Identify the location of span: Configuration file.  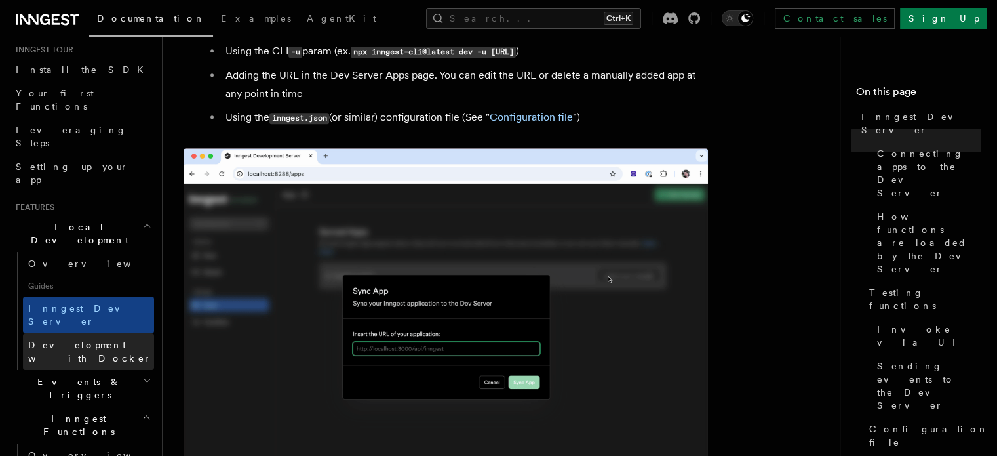
(929, 435).